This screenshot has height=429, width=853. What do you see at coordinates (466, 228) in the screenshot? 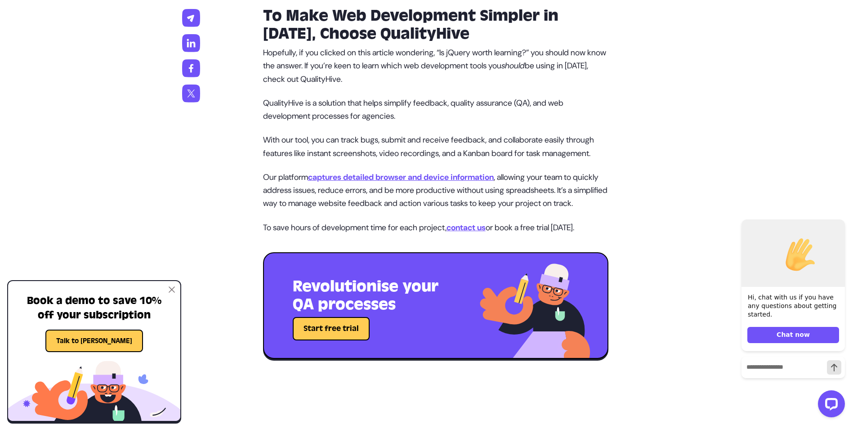
I see `a: contact us` at bounding box center [466, 228].